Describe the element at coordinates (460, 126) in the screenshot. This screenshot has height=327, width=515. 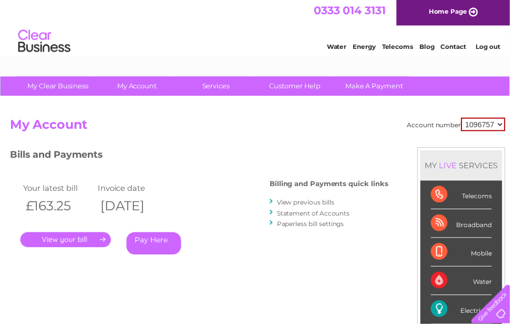
I see `div: Account number` at that location.